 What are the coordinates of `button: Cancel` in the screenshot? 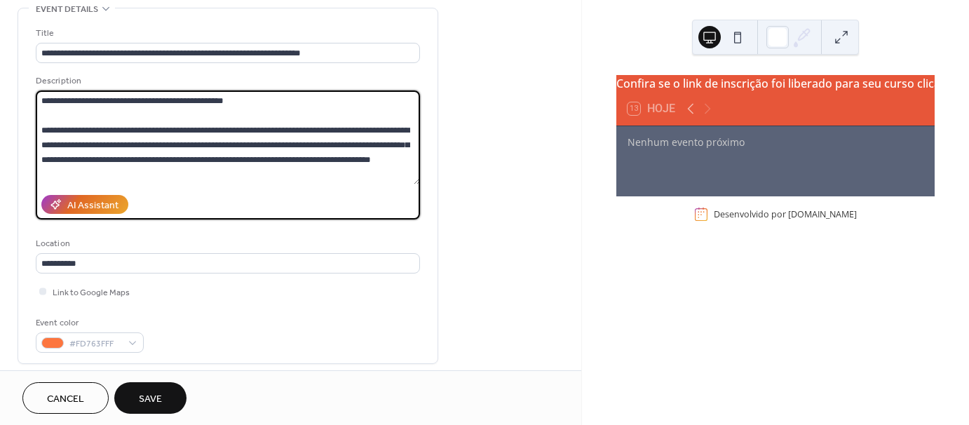 It's located at (65, 398).